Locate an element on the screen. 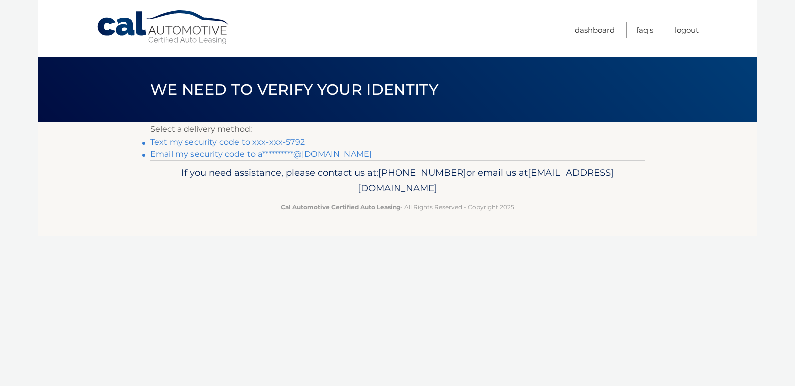 The height and width of the screenshot is (386, 795). a: Logout is located at coordinates (686, 30).